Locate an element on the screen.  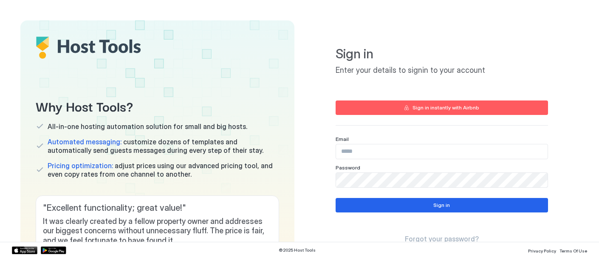
span: Enter your details to signin to your account is located at coordinates (442, 70).